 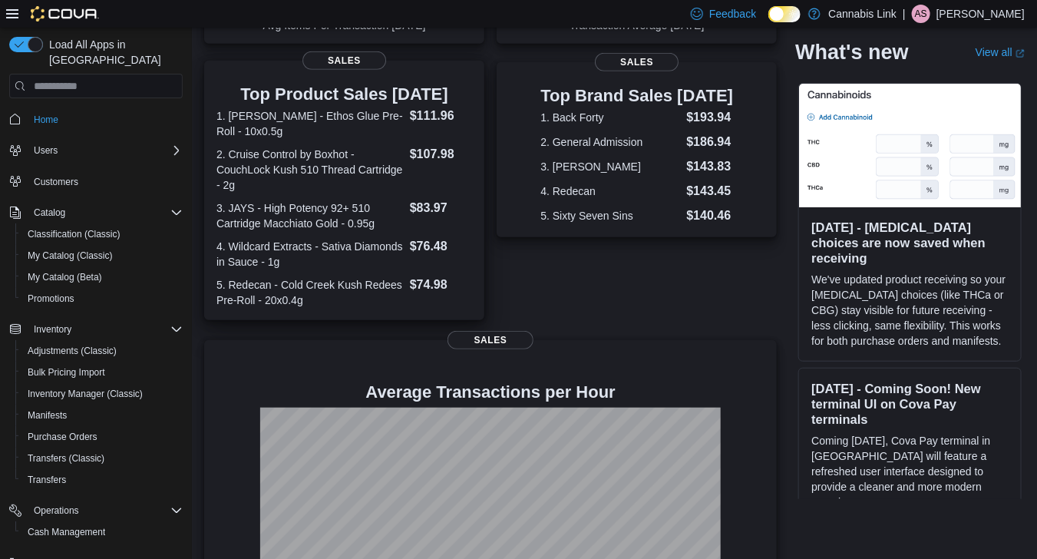 I want to click on button: Bulk Pricing Import, so click(x=102, y=372).